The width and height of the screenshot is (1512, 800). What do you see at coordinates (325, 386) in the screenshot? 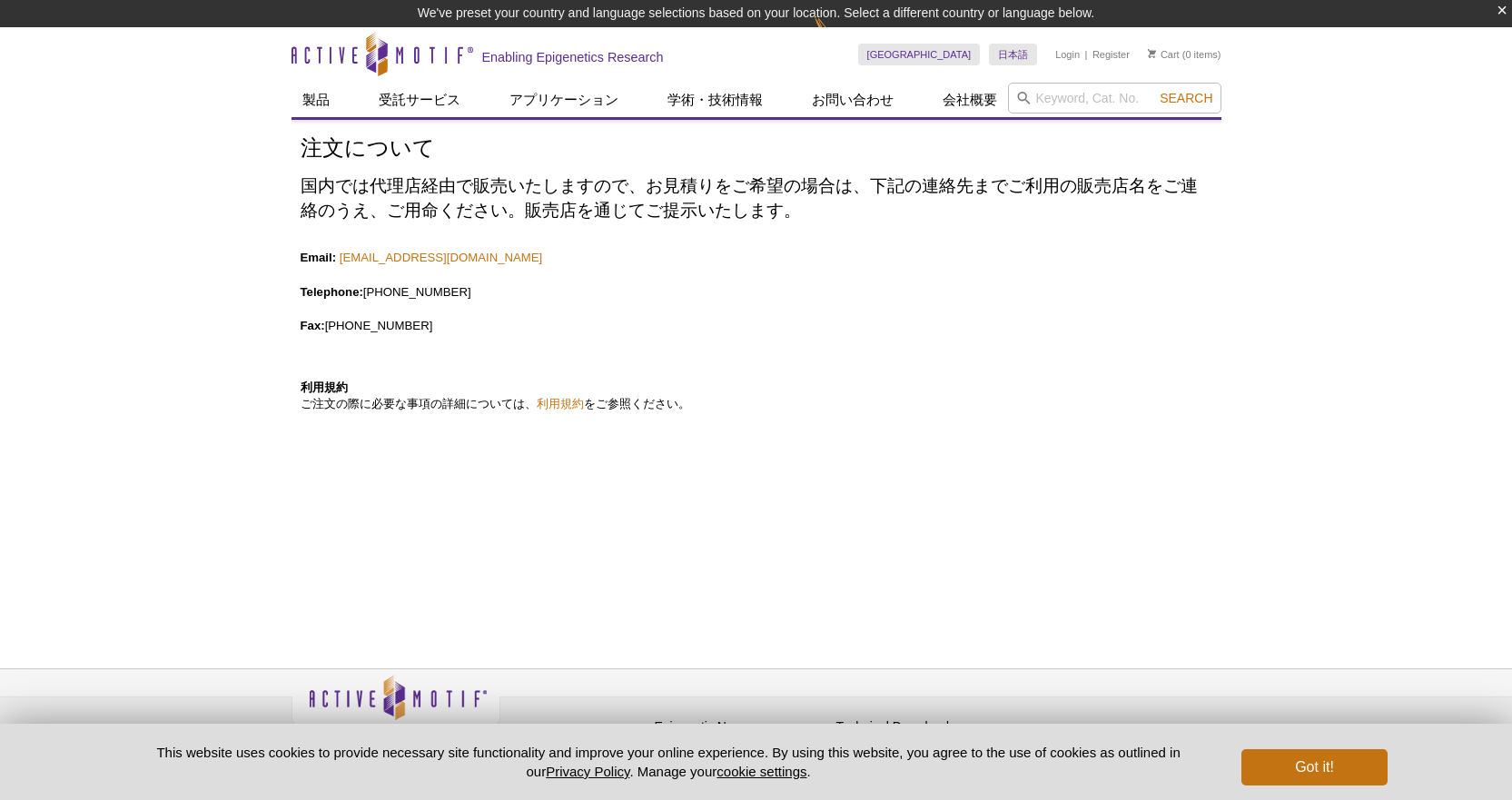
I see `strong: 利用規約` at bounding box center [325, 386].